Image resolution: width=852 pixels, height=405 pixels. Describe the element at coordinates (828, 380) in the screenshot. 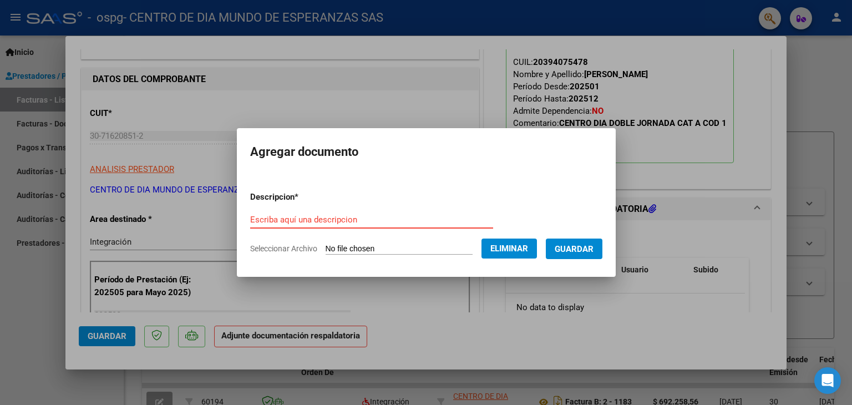

I see `div: Open Intercom Messenger` at that location.